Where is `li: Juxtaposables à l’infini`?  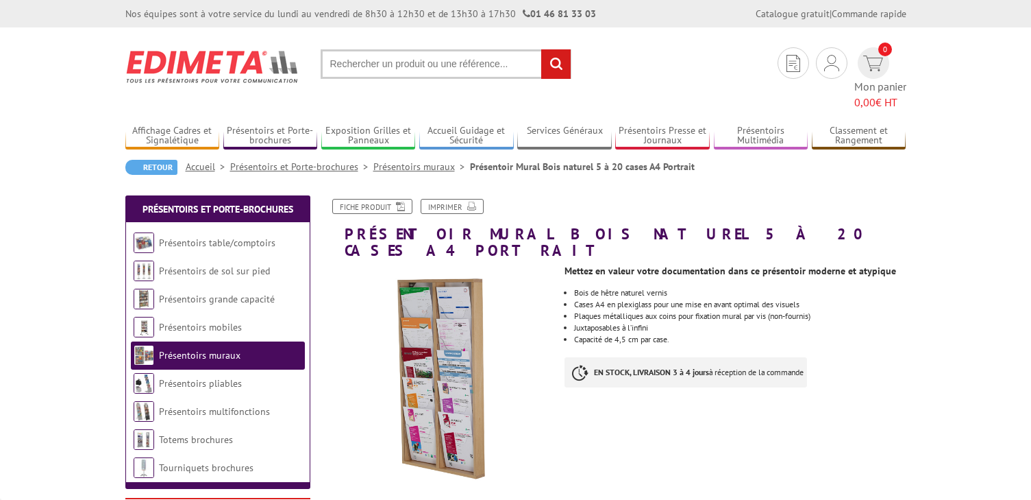 li: Juxtaposables à l’infini is located at coordinates (740, 328).